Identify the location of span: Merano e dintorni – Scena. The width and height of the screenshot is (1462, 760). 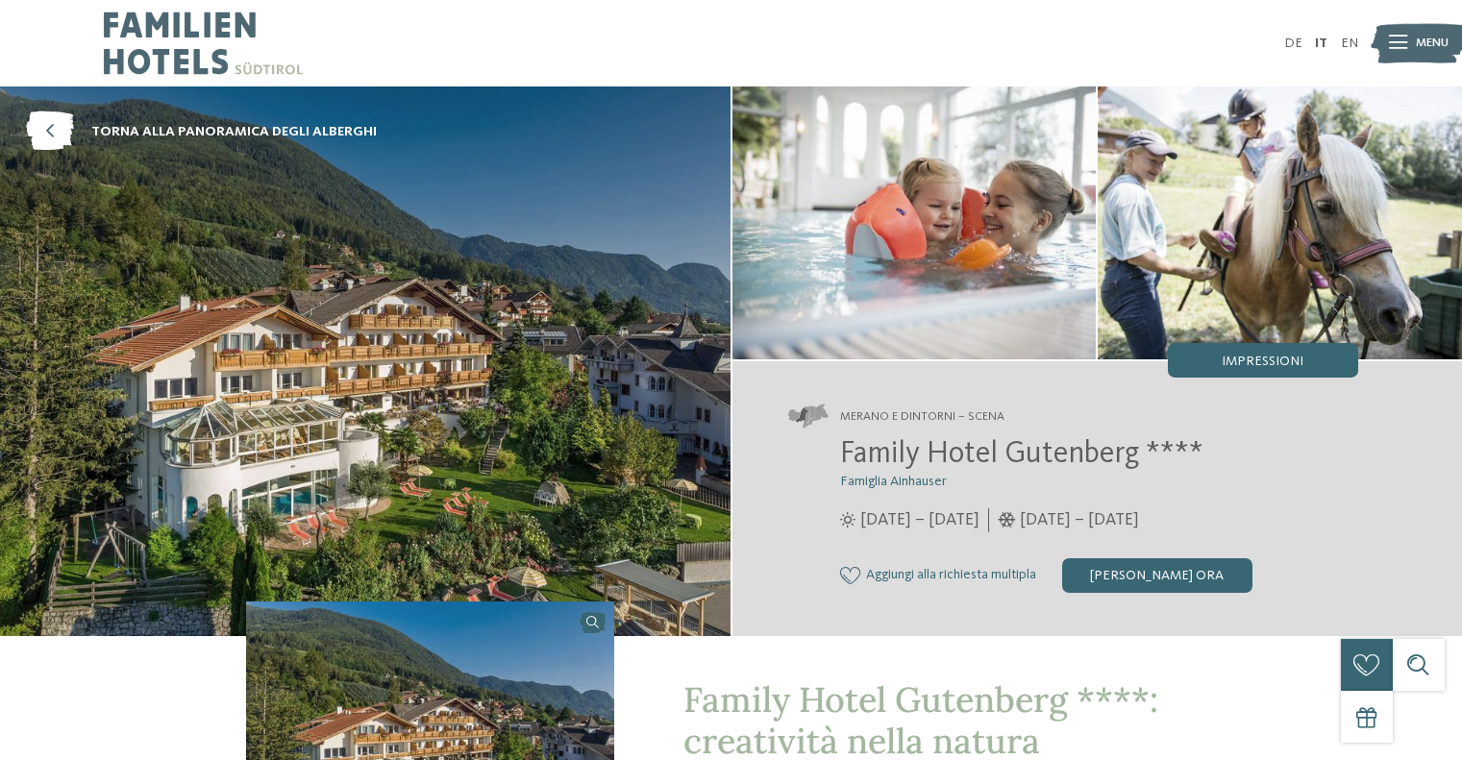
(922, 417).